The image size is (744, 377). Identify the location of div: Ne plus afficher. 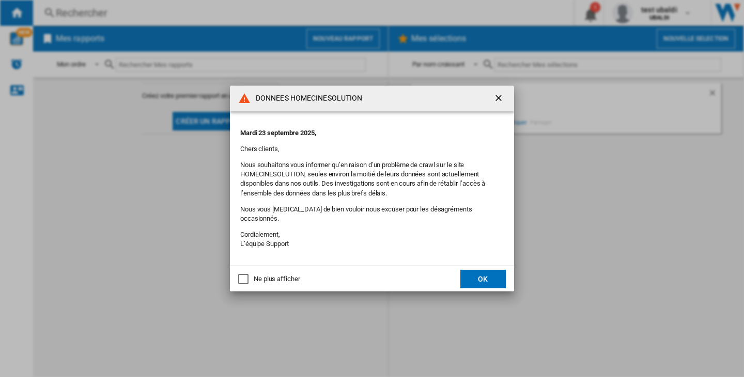
(276, 279).